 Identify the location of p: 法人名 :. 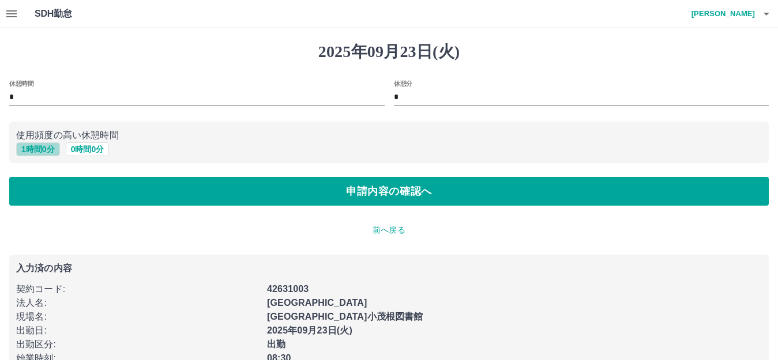
(138, 303).